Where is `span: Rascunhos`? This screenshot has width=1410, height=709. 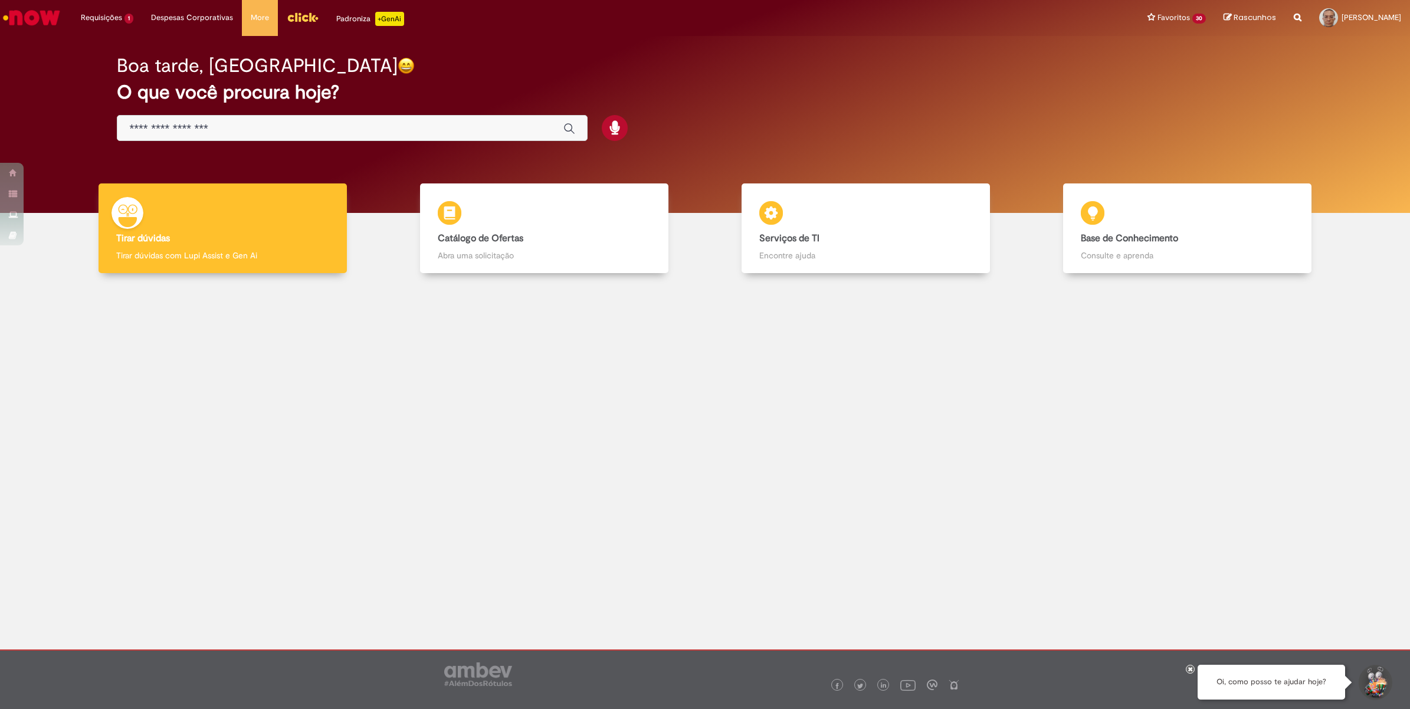 span: Rascunhos is located at coordinates (1254, 17).